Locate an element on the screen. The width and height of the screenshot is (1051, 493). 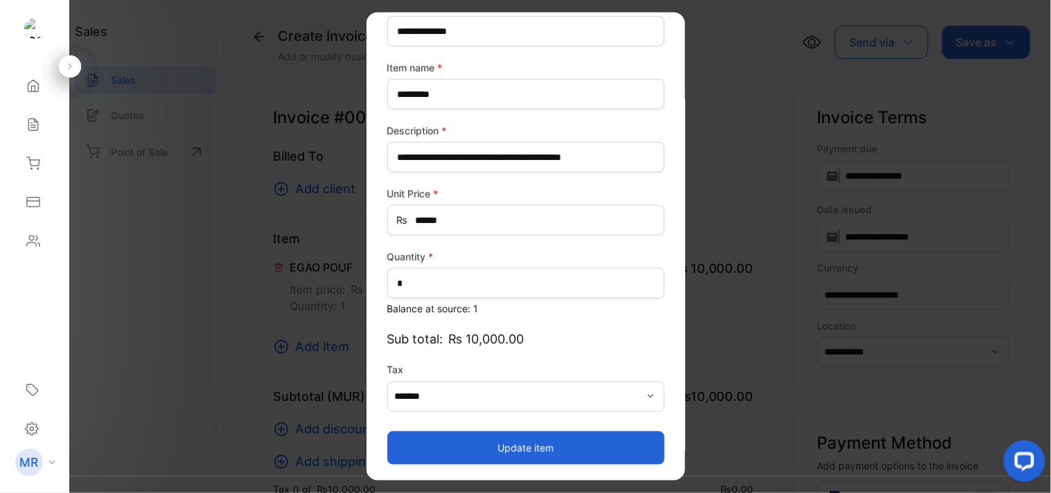
label: Item name is located at coordinates (526, 67).